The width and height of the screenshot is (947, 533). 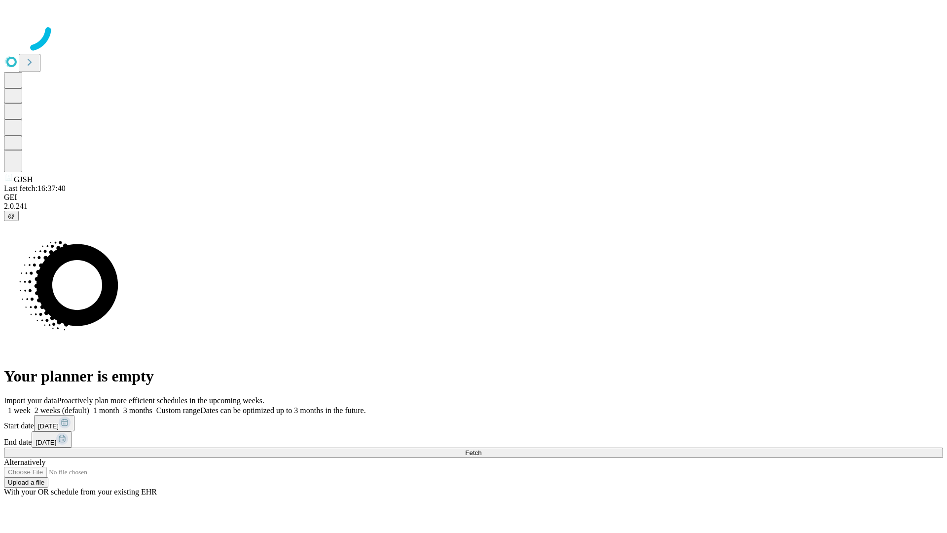 What do you see at coordinates (106, 410) in the screenshot?
I see `span: 1 month` at bounding box center [106, 410].